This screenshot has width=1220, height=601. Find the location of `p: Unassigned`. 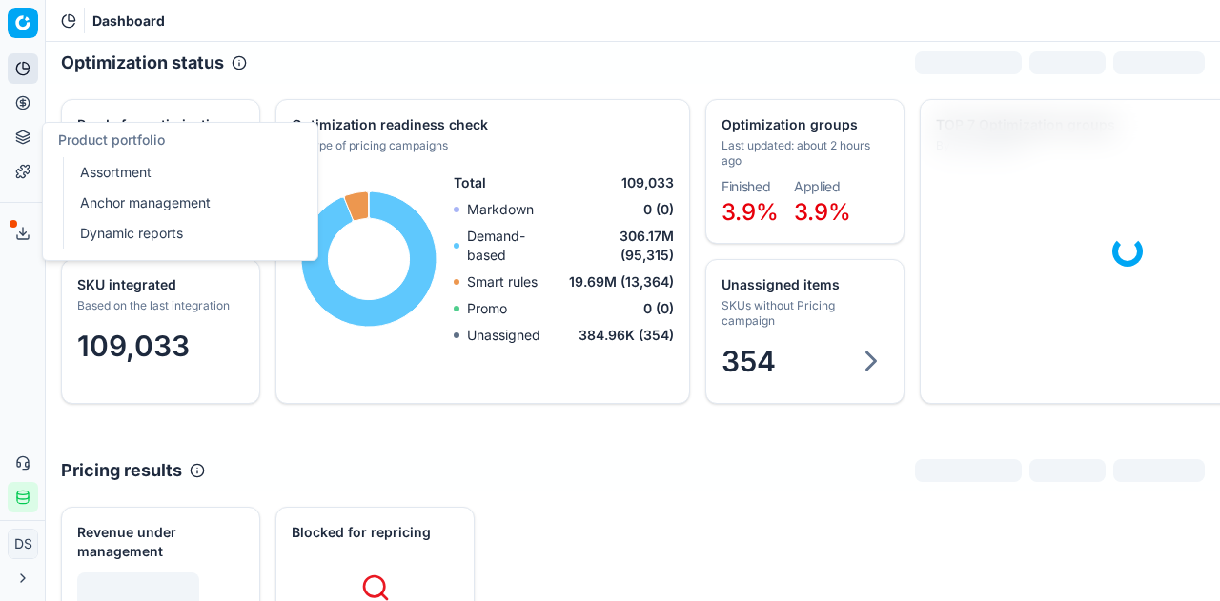

p: Unassigned is located at coordinates (503, 335).